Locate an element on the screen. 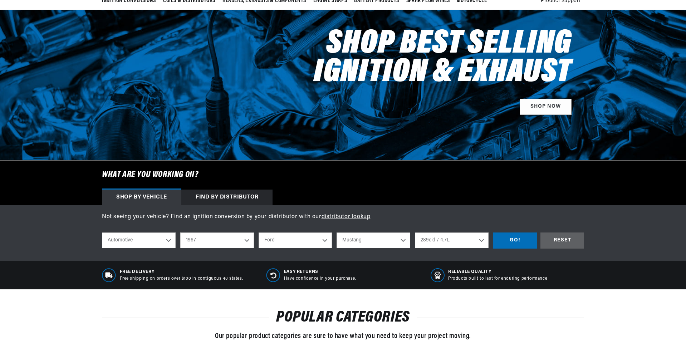 This screenshot has height=343, width=686. select: Year is located at coordinates (217, 240).